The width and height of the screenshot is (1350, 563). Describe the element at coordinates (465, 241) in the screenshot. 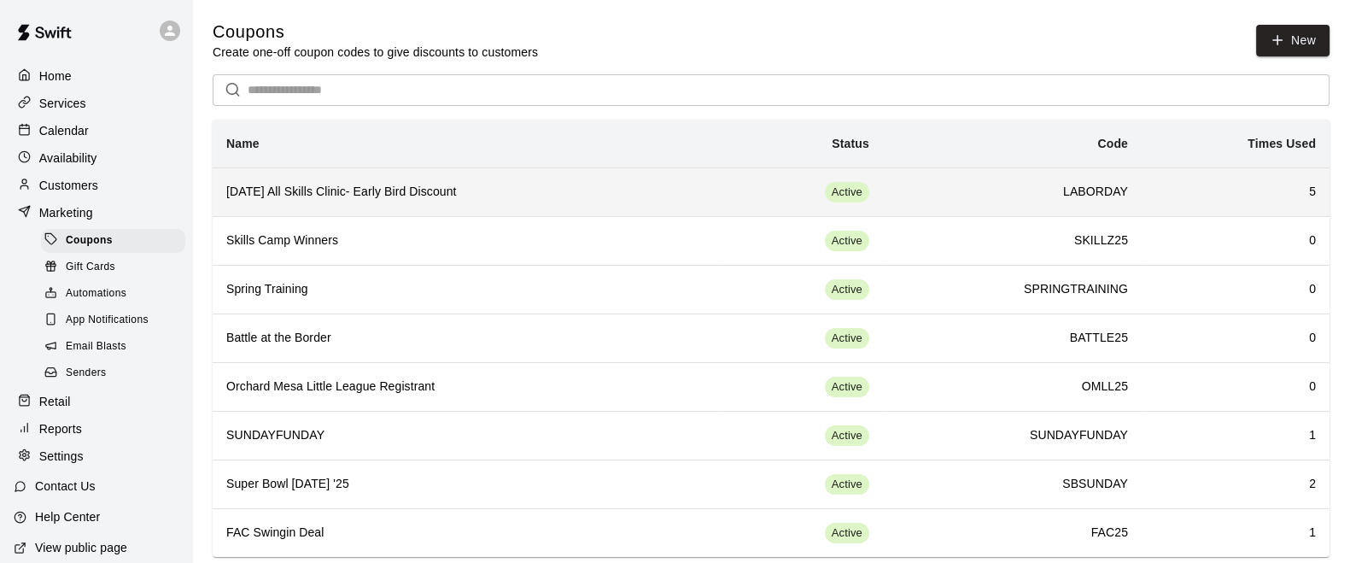

I see `h6: Skills Camp Winners` at that location.